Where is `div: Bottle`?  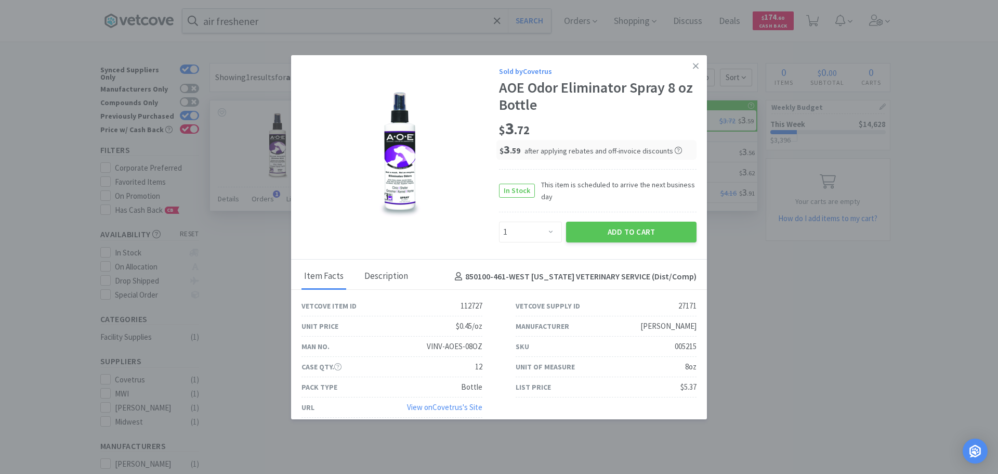
div: Bottle is located at coordinates (472, 387).